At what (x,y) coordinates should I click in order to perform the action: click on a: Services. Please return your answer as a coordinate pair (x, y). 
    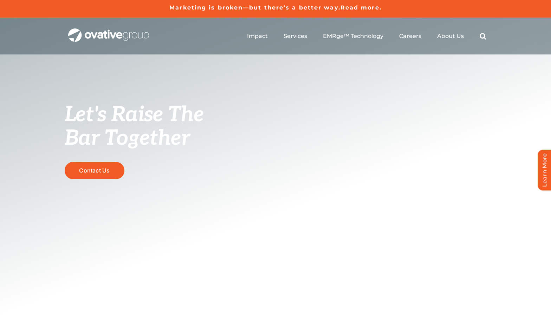
    Looking at the image, I should click on (295, 36).